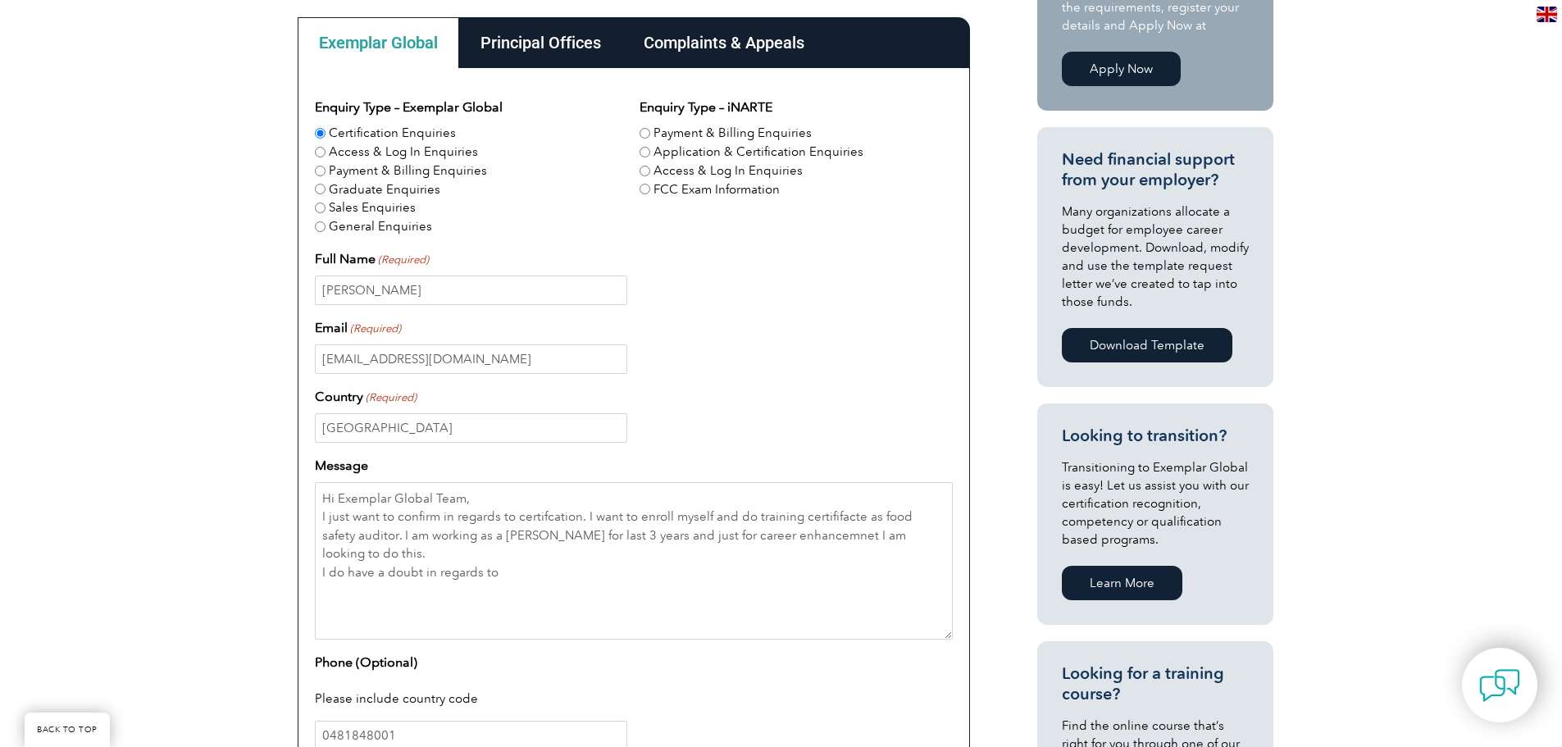 This screenshot has height=747, width=1562. I want to click on div: Principal Offices, so click(540, 43).